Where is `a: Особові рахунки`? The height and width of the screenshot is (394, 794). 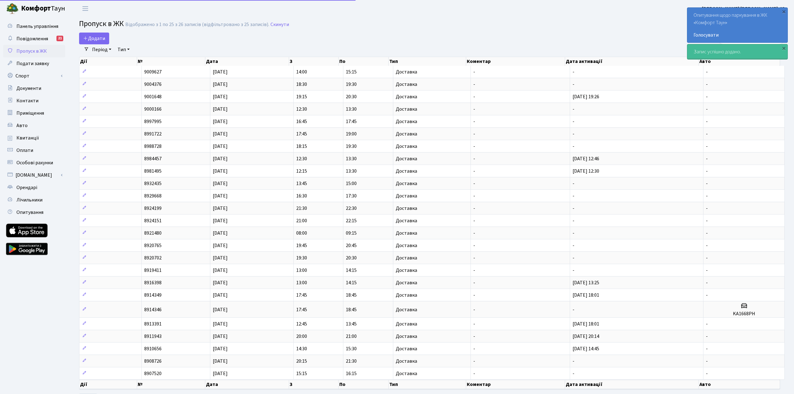 a: Особові рахунки is located at coordinates (34, 163).